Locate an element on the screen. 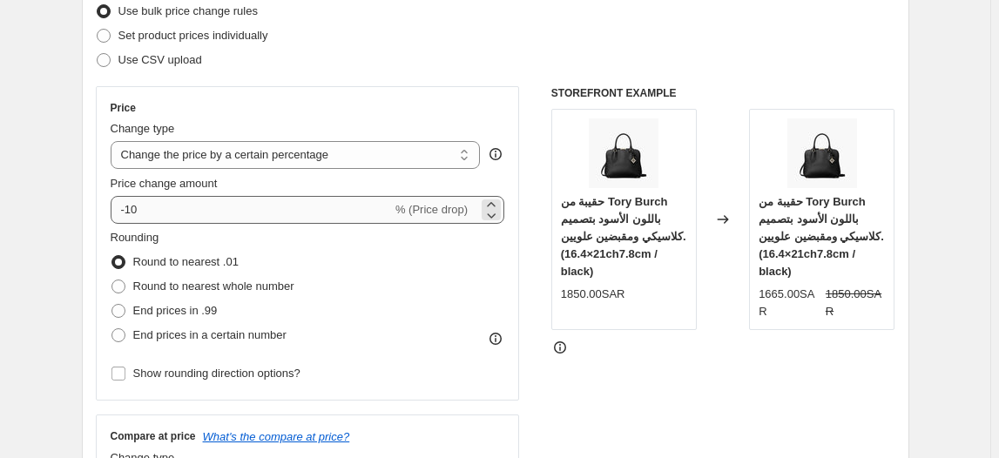 This screenshot has height=458, width=999. i: What's the compare at price? is located at coordinates (276, 436).